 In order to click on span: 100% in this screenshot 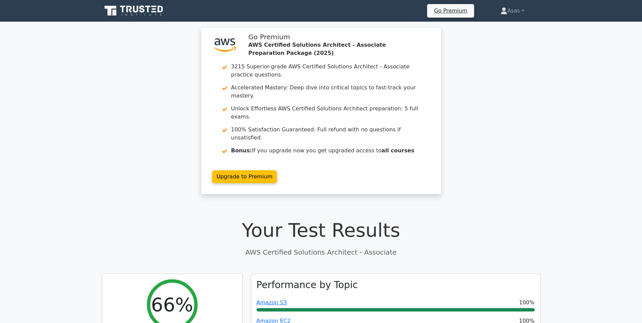, I will do `click(527, 303)`.